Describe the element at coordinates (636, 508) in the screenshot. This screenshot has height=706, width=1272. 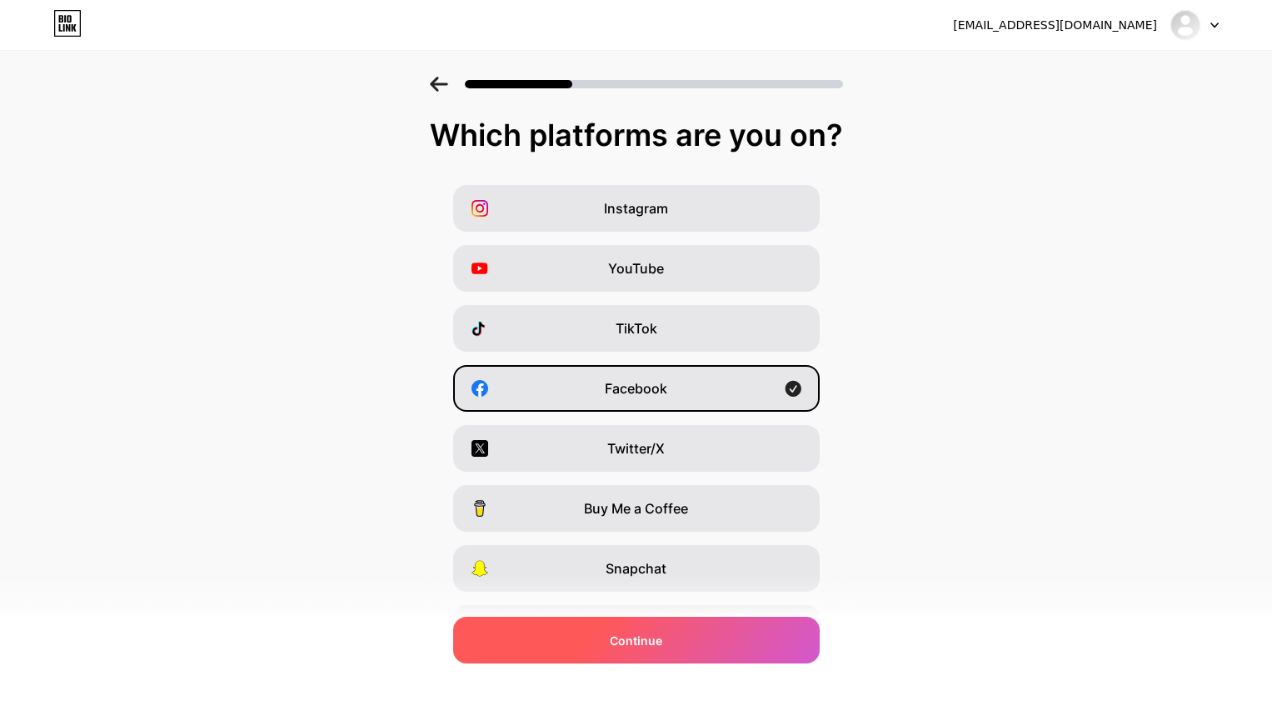
I see `span: Buy Me a Coffee` at that location.